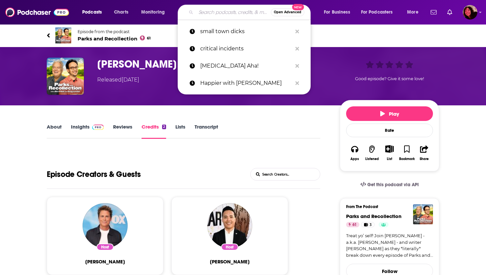 The image size is (486, 275). I want to click on a: Lists, so click(180, 131).